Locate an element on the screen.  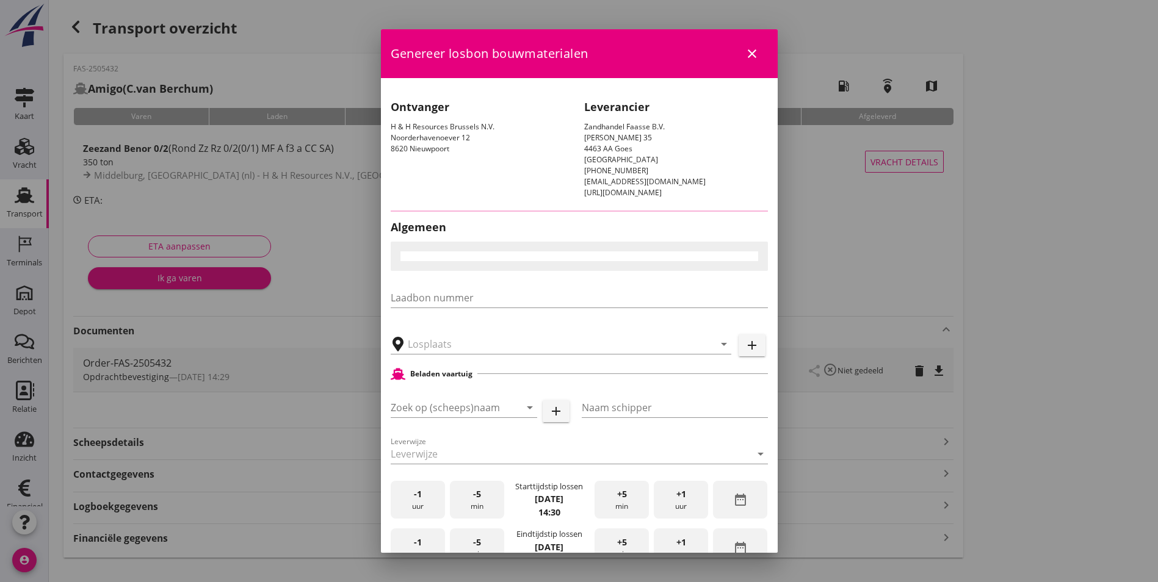
div: Genereer losbon bouwmaterialen is located at coordinates (579, 54).